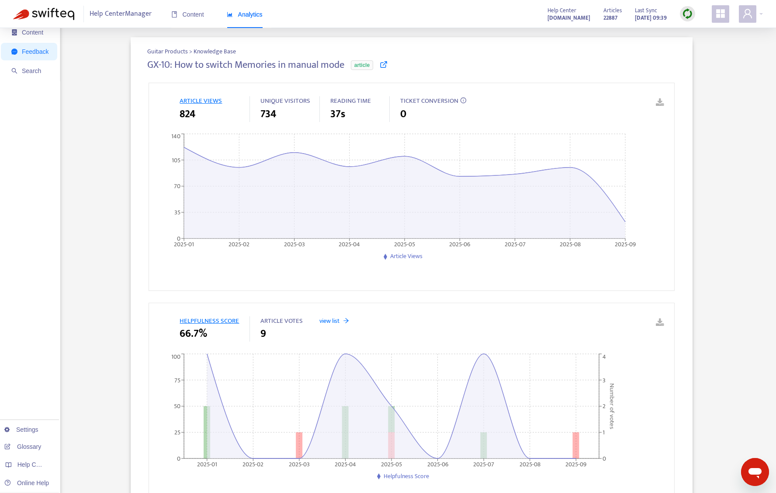 The width and height of the screenshot is (776, 493). What do you see at coordinates (604, 406) in the screenshot?
I see `tspan: 2` at bounding box center [604, 406].